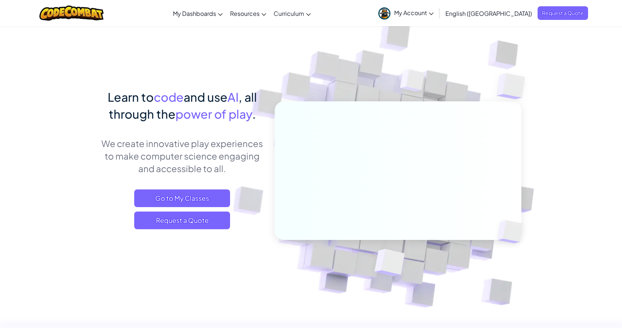  Describe the element at coordinates (406, 13) in the screenshot. I see `a: My Account` at that location.